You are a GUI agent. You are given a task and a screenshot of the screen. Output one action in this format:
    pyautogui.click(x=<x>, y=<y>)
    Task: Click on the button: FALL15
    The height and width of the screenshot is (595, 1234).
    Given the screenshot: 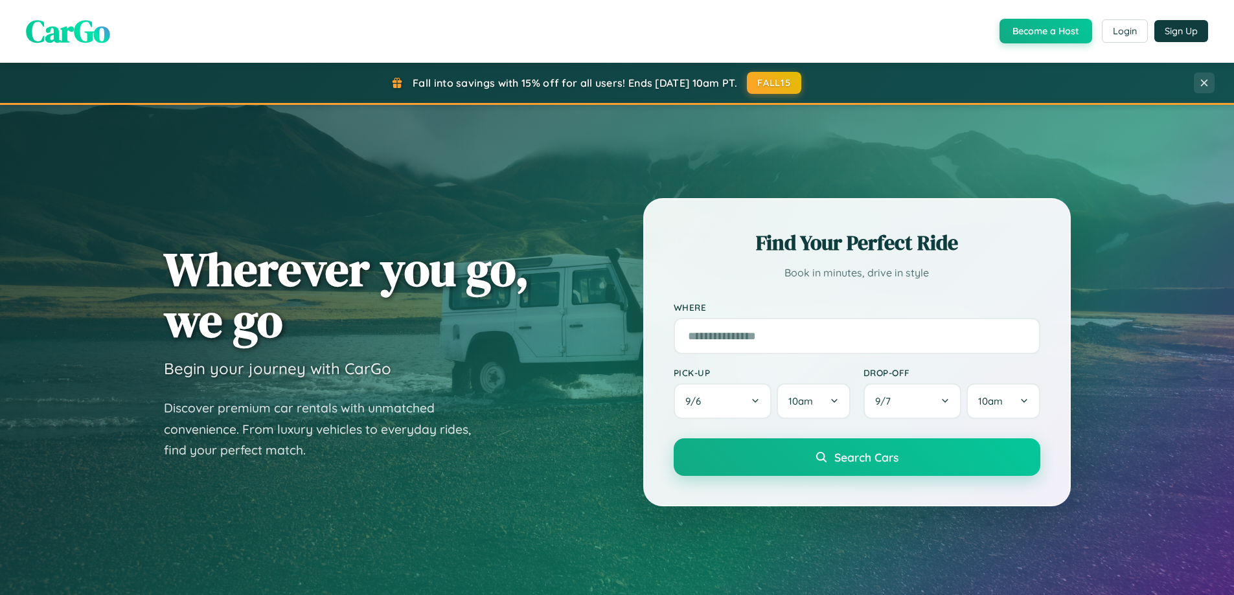 What is the action you would take?
    pyautogui.click(x=774, y=83)
    